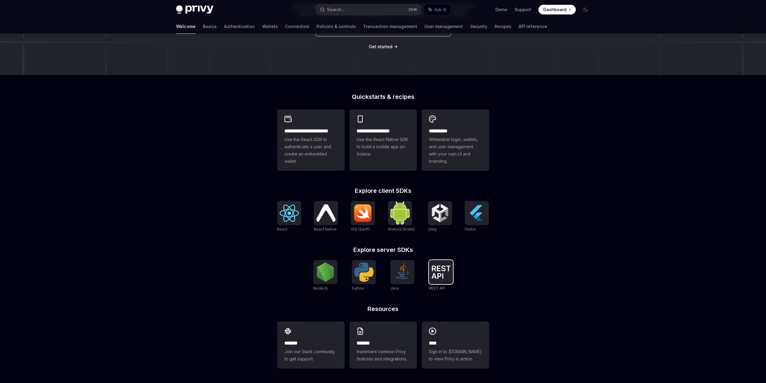 The image size is (766, 383). I want to click on span: Whitelabel login, wallets, and user management with your own UI and branding., so click(455, 150).